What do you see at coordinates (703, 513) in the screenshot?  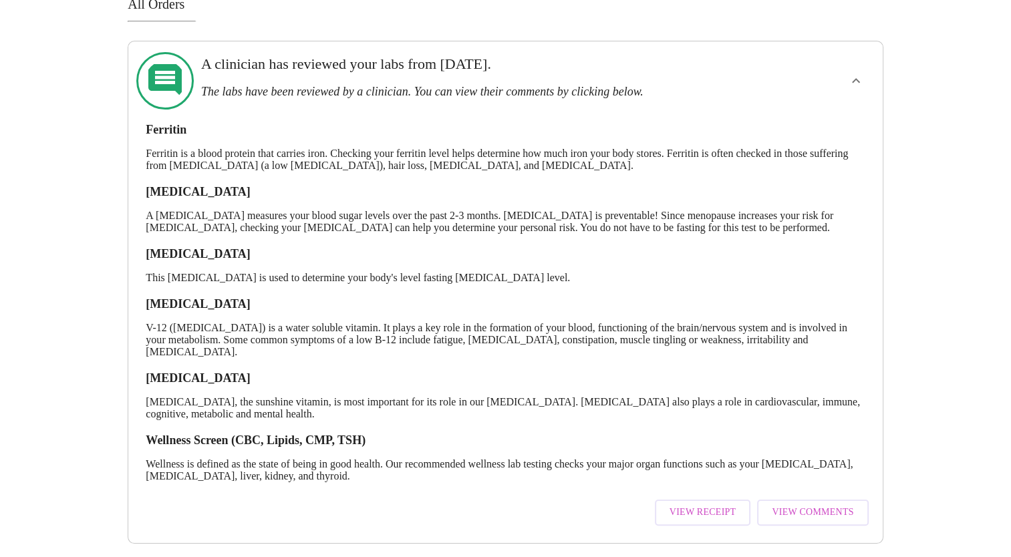 I see `button: View Receipt` at bounding box center [703, 513].